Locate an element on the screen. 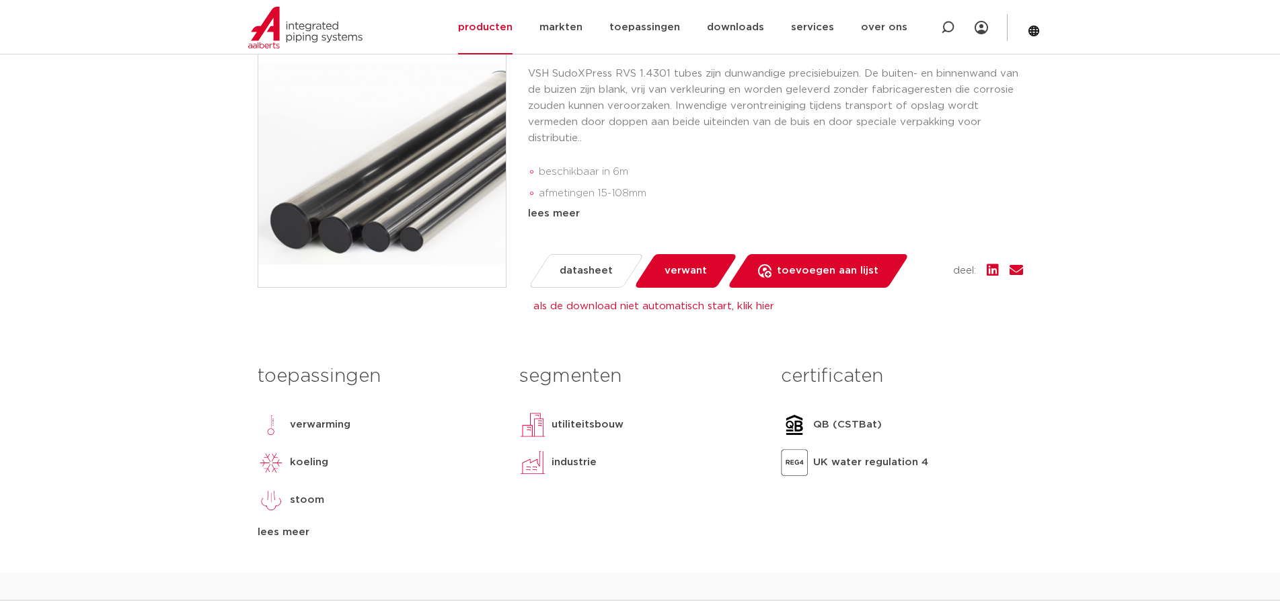  p: QB (CSTBat) is located at coordinates (848, 425).